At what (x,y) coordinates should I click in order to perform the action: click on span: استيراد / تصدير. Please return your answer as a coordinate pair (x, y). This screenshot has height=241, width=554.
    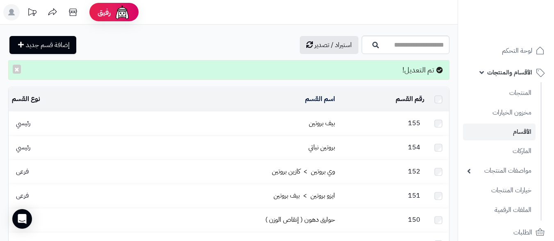
    Looking at the image, I should click on (333, 45).